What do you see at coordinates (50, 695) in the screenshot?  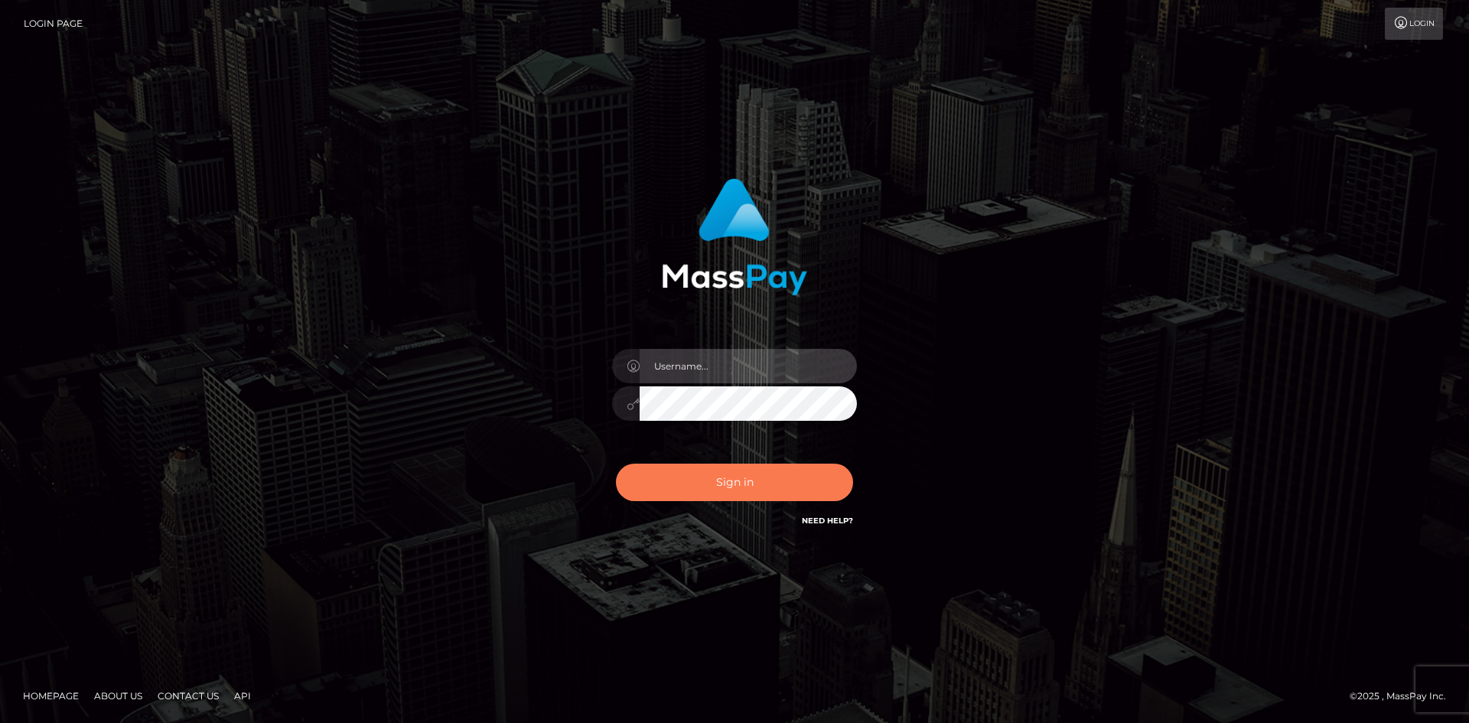 I see `a: Homepage` at bounding box center [50, 695].